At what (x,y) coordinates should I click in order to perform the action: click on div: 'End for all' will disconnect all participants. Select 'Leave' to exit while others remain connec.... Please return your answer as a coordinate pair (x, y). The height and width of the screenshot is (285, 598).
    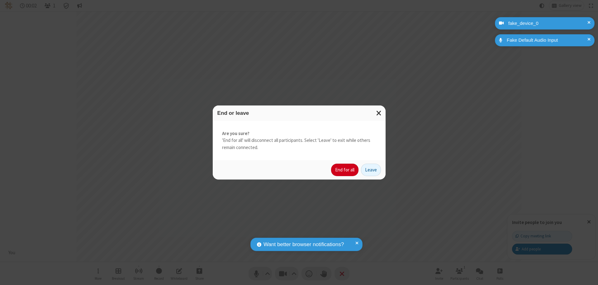
    Looking at the image, I should click on (299, 141).